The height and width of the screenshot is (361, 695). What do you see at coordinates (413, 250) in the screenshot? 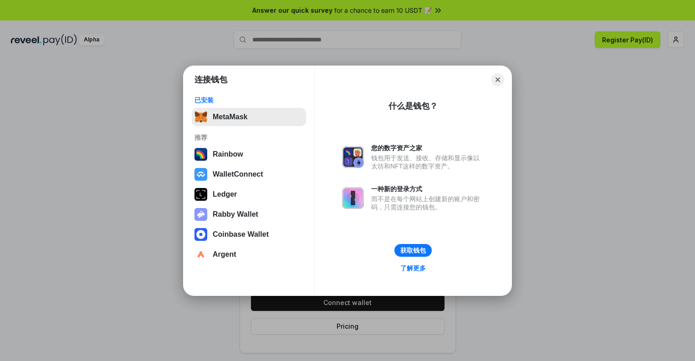
I see `button: 获取钱包` at bounding box center [413, 250].